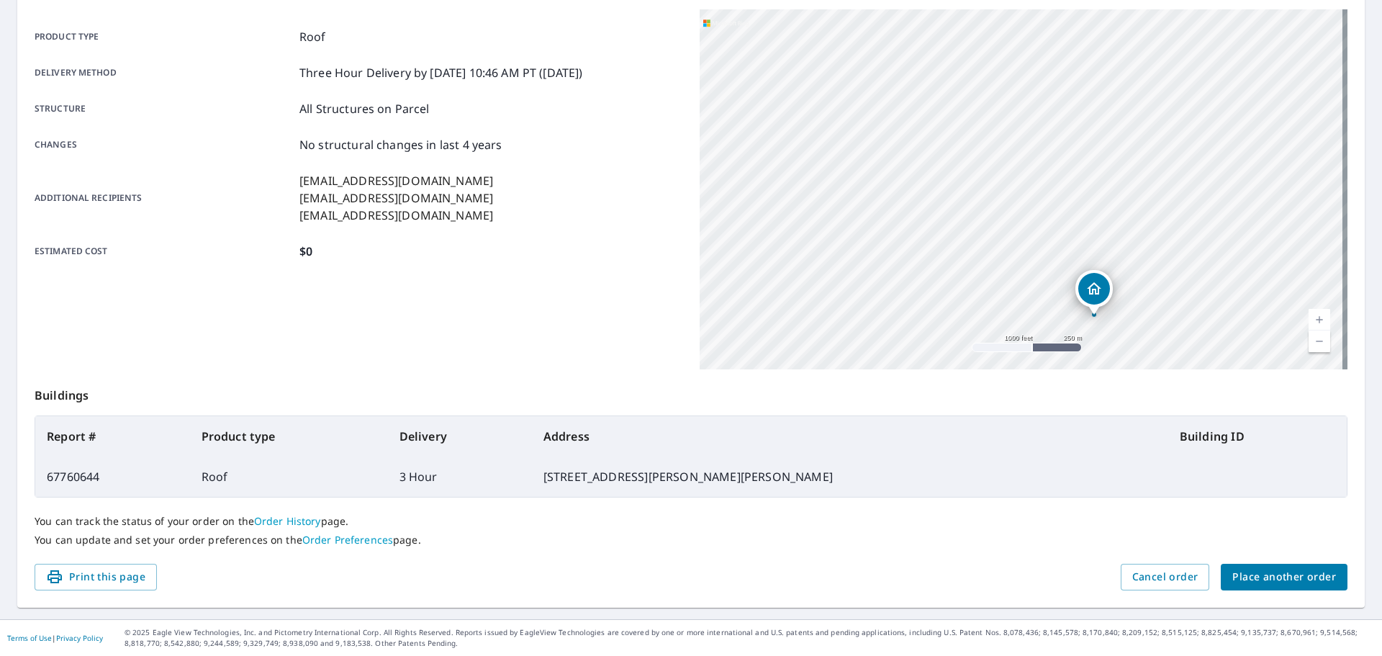 The image size is (1382, 656). What do you see at coordinates (749, 638) in the screenshot?
I see `p: © 2025 Eagle View Technologies, Inc. and Pictometry International Corp. All Rights Reserved. Repo...` at bounding box center [749, 638].